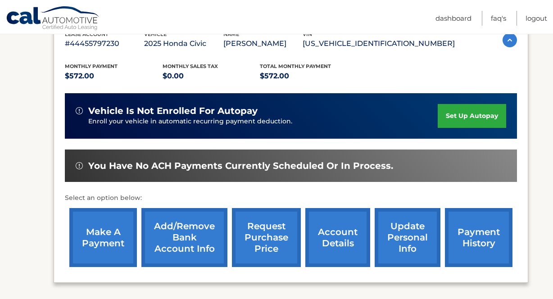  Describe the element at coordinates (104, 44) in the screenshot. I see `p: #44455797230` at that location.